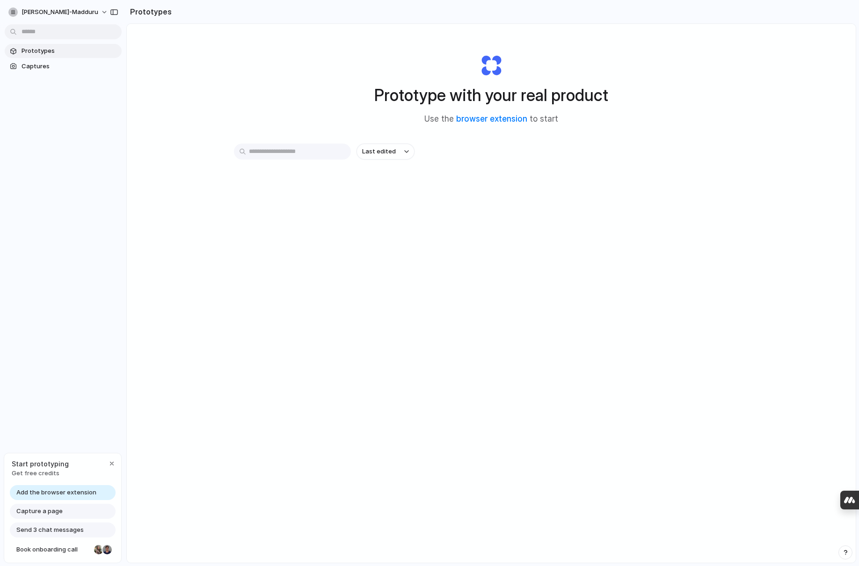 This screenshot has height=566, width=859. I want to click on span: Prototypes, so click(70, 51).